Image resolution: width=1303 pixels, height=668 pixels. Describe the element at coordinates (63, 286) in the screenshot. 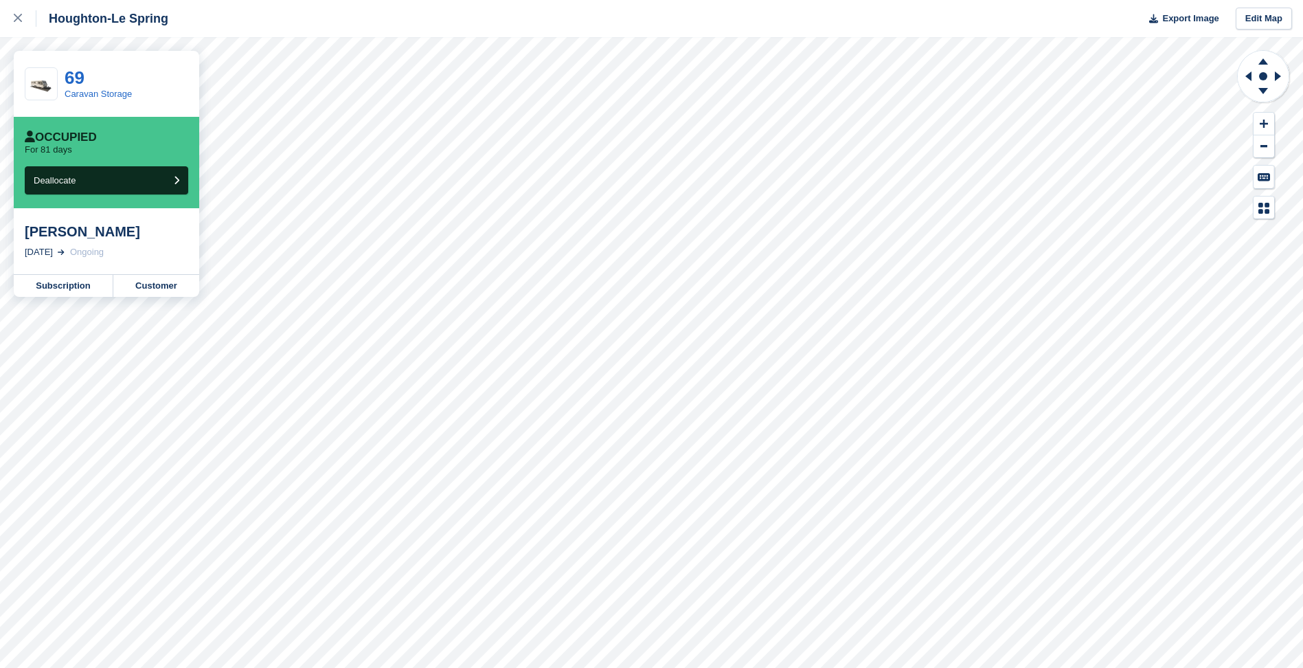

I see `a: Subscription` at that location.